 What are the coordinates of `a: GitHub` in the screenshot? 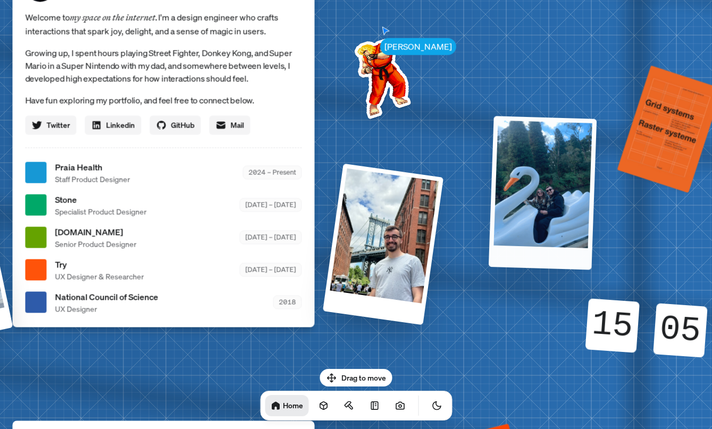 It's located at (175, 125).